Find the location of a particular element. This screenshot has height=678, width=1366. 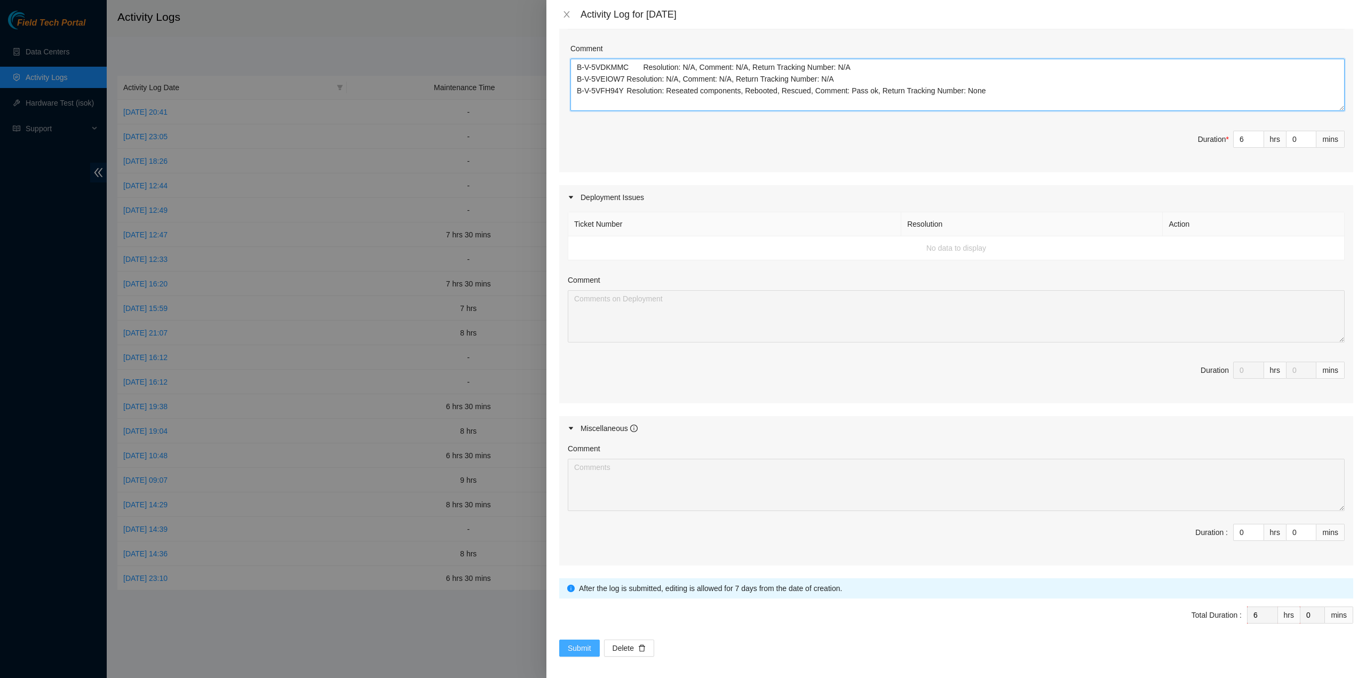

th: Action is located at coordinates (1253, 224).